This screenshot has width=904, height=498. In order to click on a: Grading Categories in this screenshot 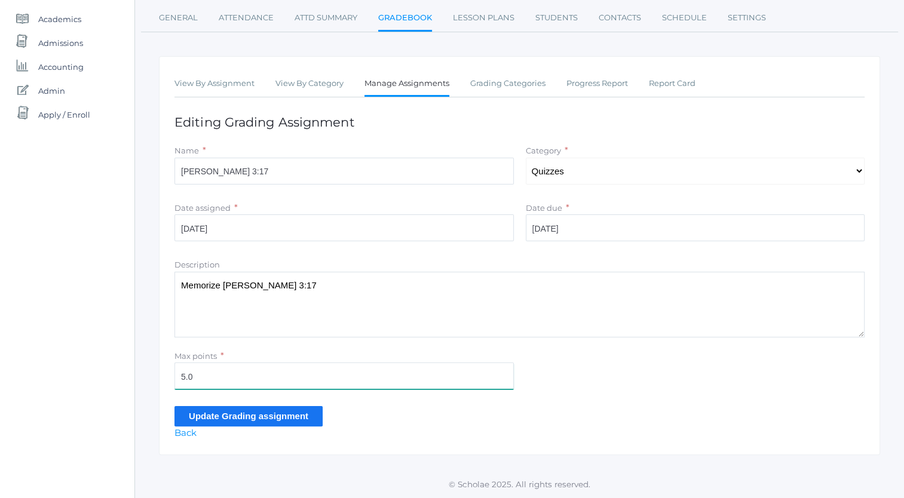, I will do `click(508, 84)`.